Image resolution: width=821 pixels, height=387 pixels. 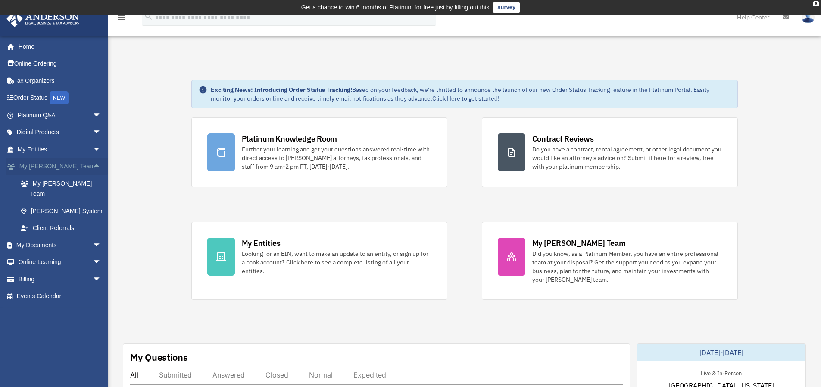 I want to click on a: Billingarrow_drop_down, so click(x=60, y=279).